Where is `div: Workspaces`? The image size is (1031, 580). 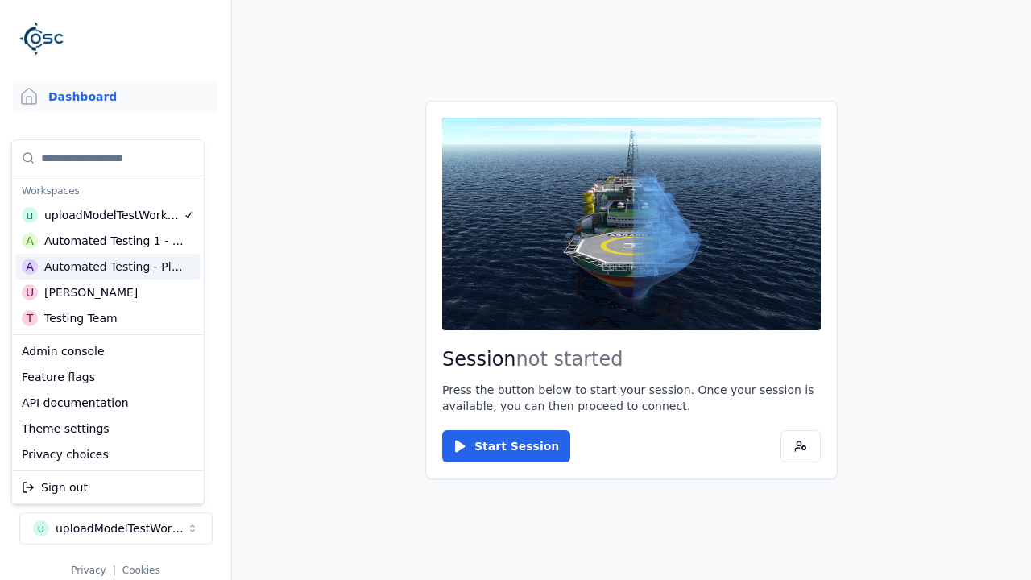
div: Workspaces is located at coordinates (108, 191).